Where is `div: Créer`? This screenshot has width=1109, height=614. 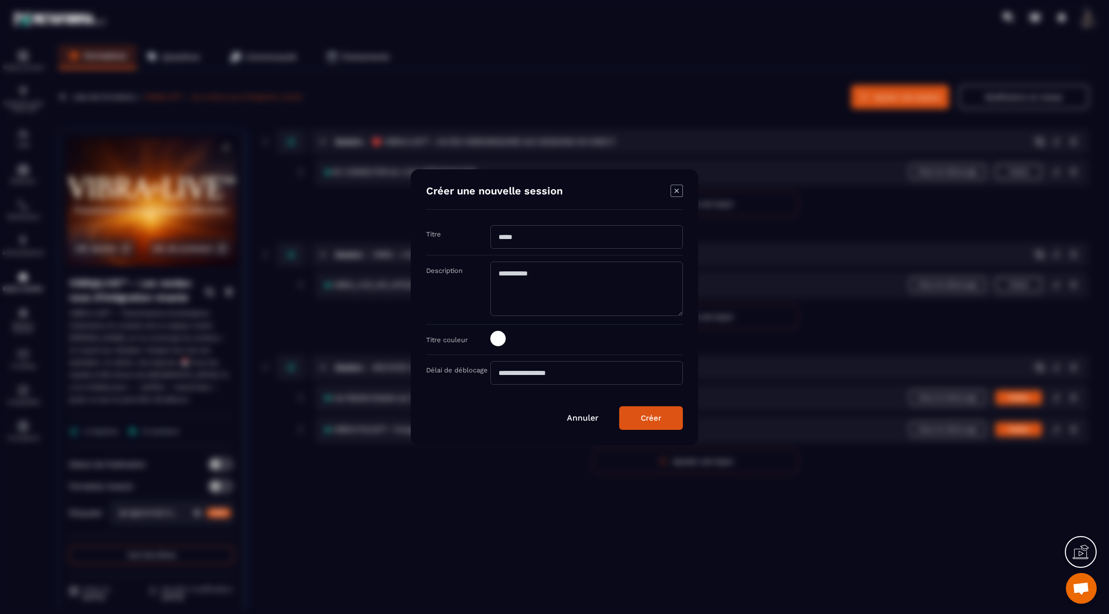
div: Créer is located at coordinates (651, 418).